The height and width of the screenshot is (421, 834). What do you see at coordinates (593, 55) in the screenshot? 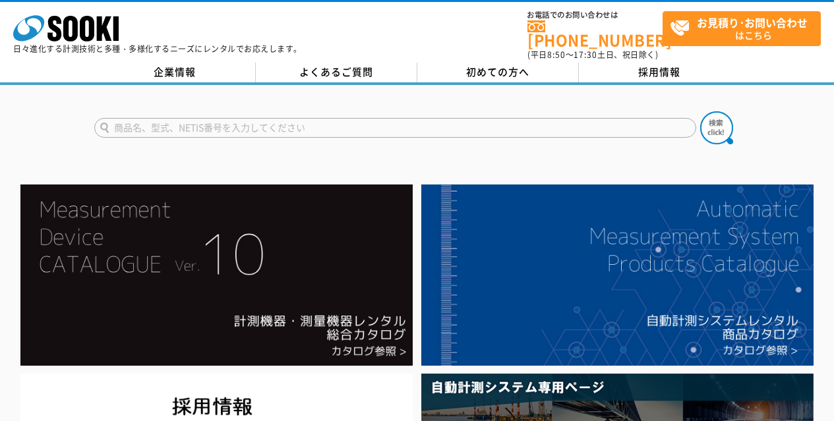
I see `span: (平日 ～ 土日、祝日除く)` at bounding box center [593, 55].